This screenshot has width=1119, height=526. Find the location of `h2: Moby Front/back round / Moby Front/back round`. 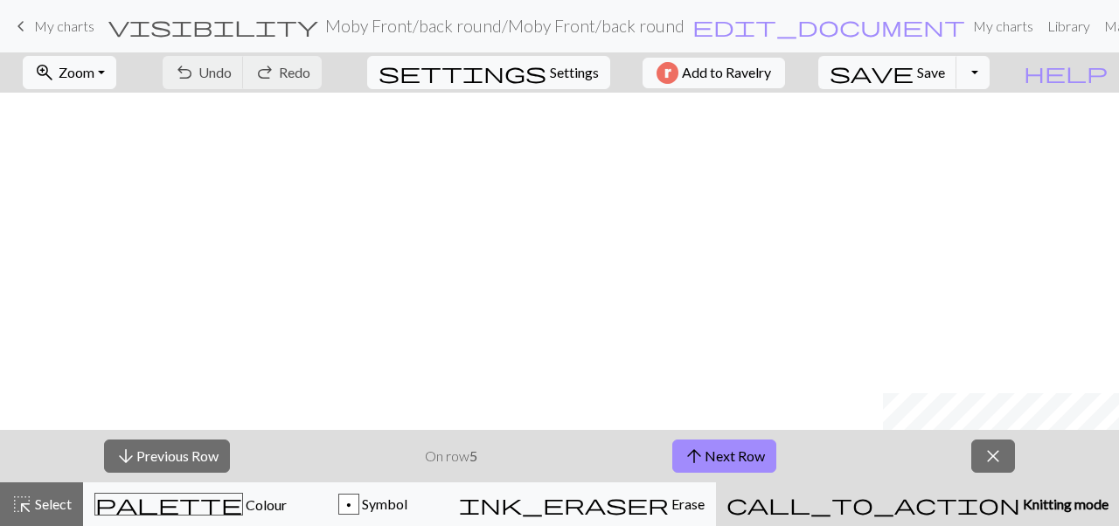

h2: Moby Front/back round / Moby Front/back round is located at coordinates (504, 25).